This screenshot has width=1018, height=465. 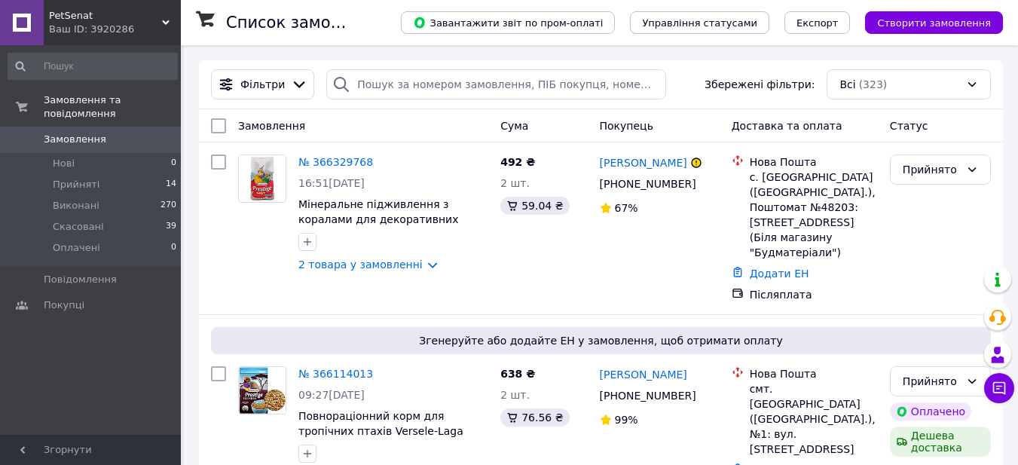 I want to click on input: Пошук, so click(x=93, y=66).